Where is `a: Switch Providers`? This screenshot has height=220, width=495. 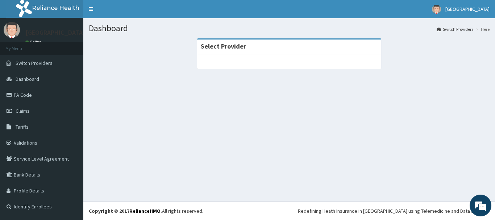 a: Switch Providers is located at coordinates (455, 29).